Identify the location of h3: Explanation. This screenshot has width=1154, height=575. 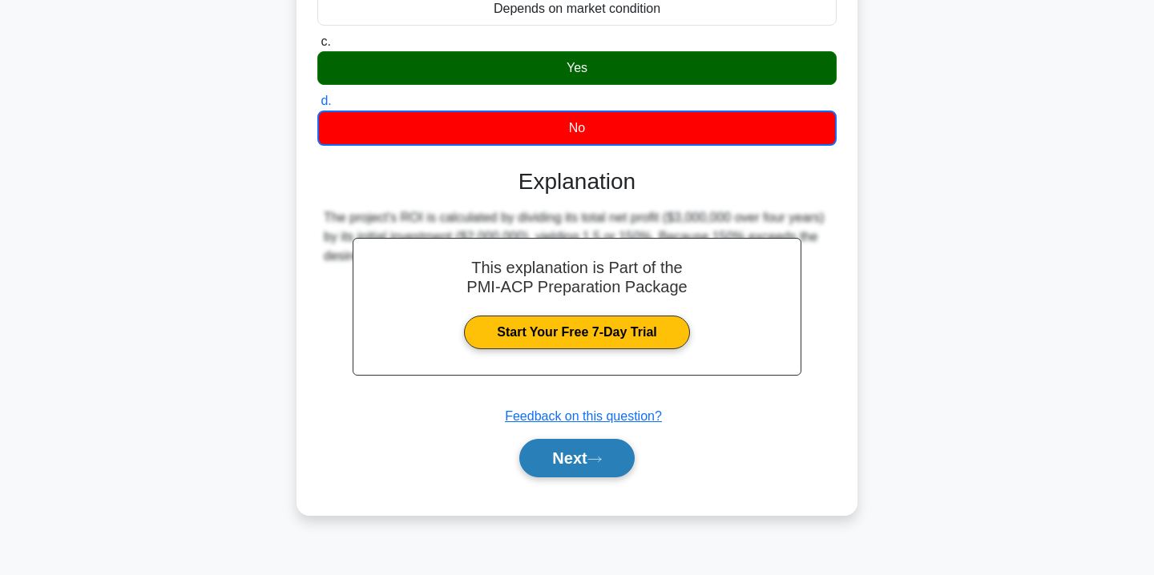
(577, 182).